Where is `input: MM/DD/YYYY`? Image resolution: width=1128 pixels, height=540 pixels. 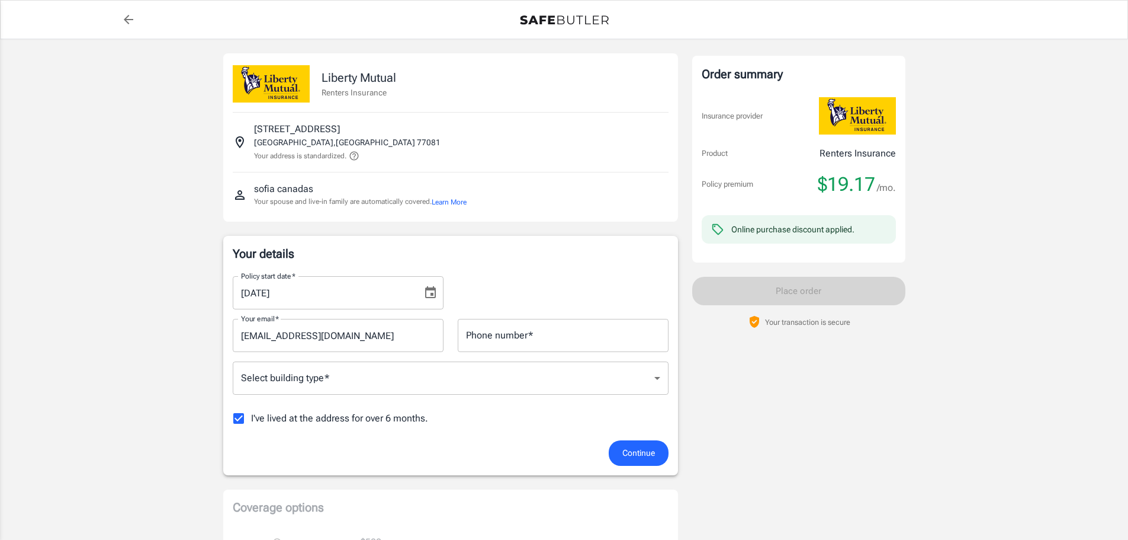 input: MM/DD/YYYY is located at coordinates (323, 293).